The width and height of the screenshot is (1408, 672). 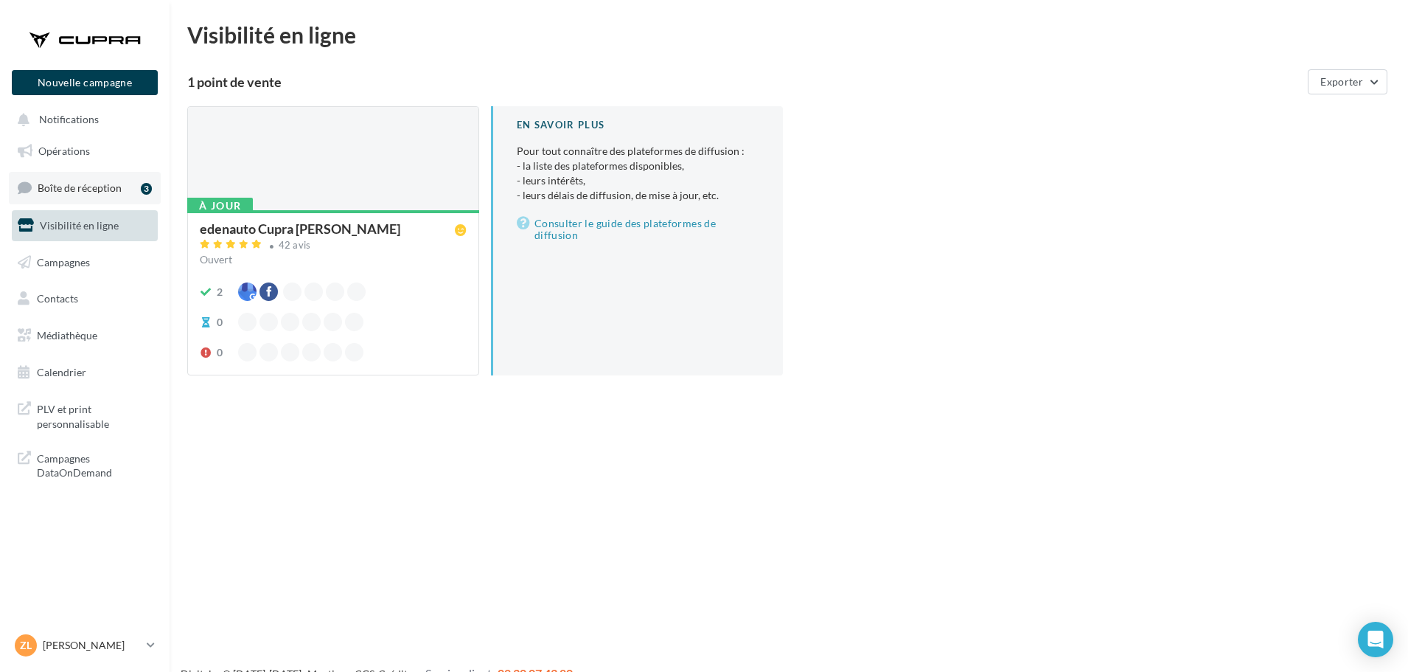 I want to click on a: Campagnes DataOnDemand, so click(x=85, y=464).